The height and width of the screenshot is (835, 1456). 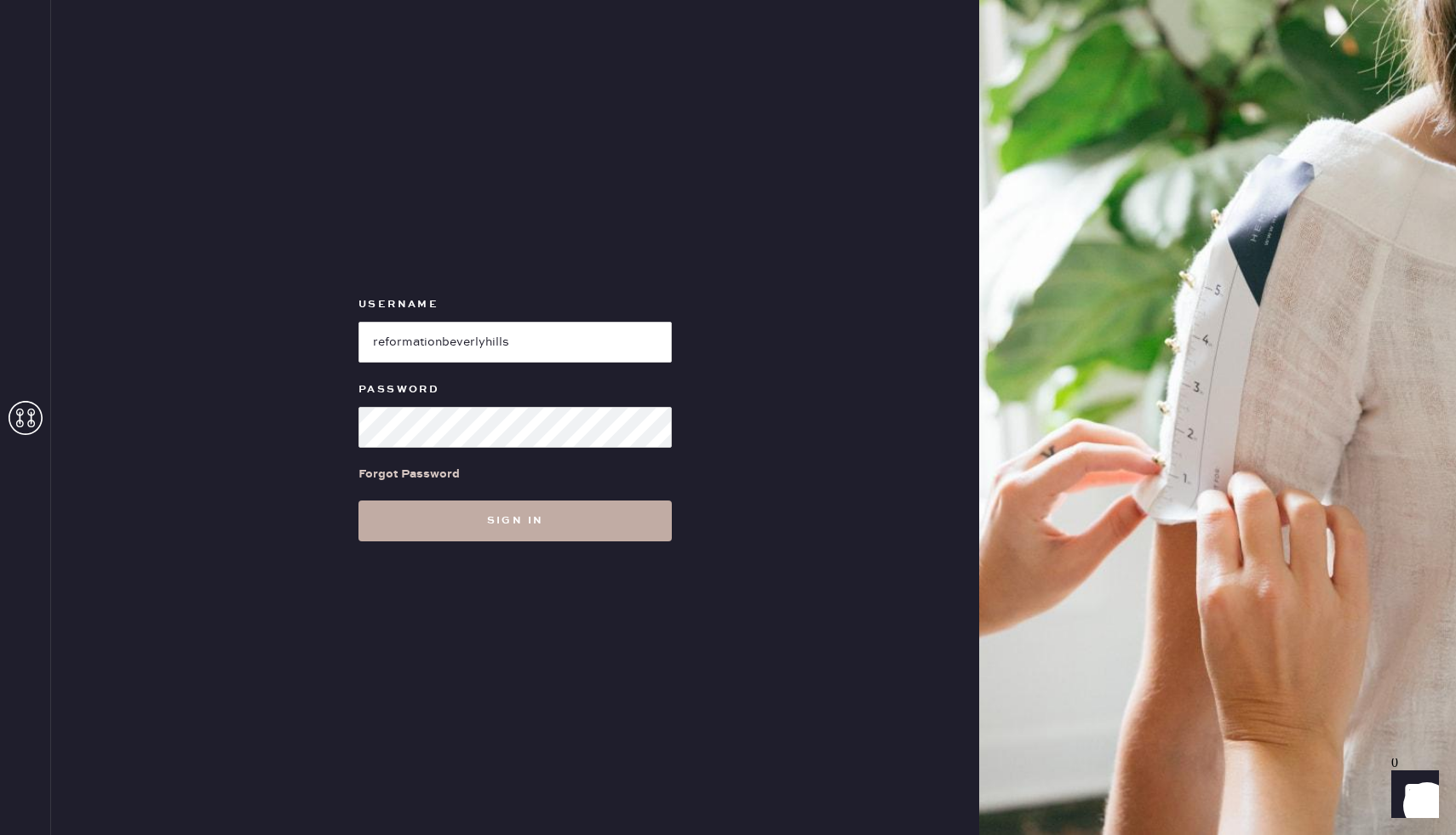 I want to click on label: Username, so click(x=515, y=305).